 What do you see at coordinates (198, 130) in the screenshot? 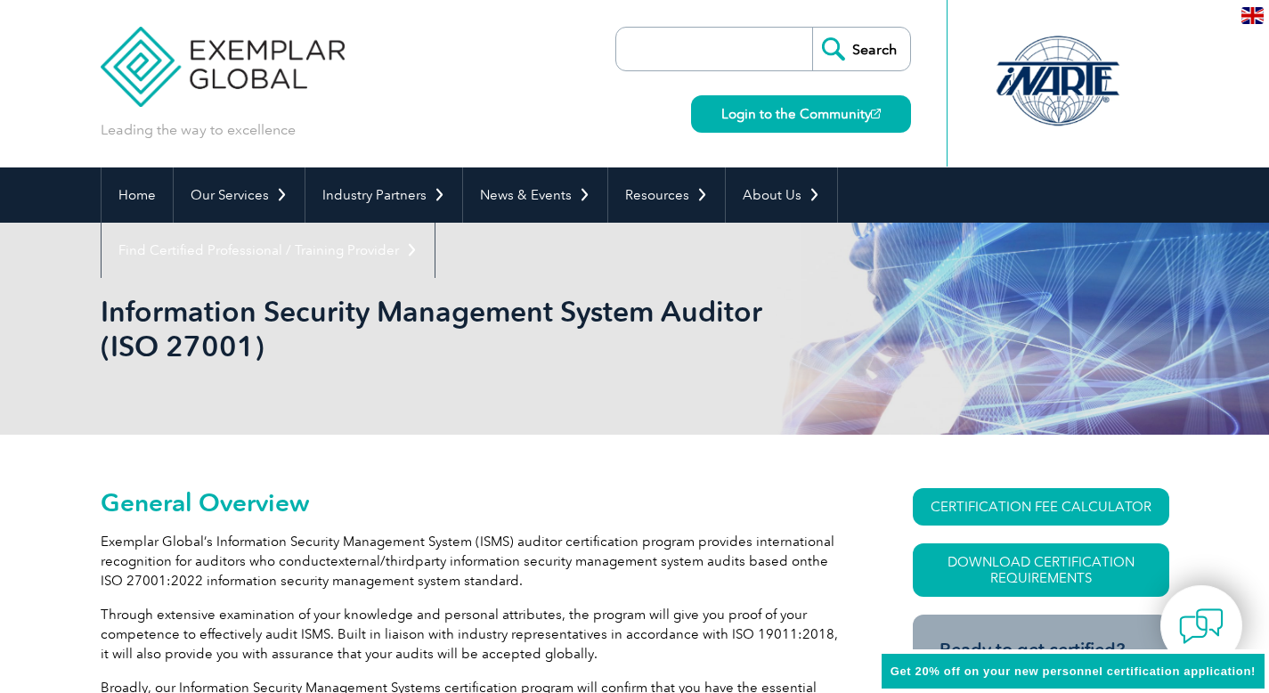
I see `p: Leading the way to excellence` at bounding box center [198, 130].